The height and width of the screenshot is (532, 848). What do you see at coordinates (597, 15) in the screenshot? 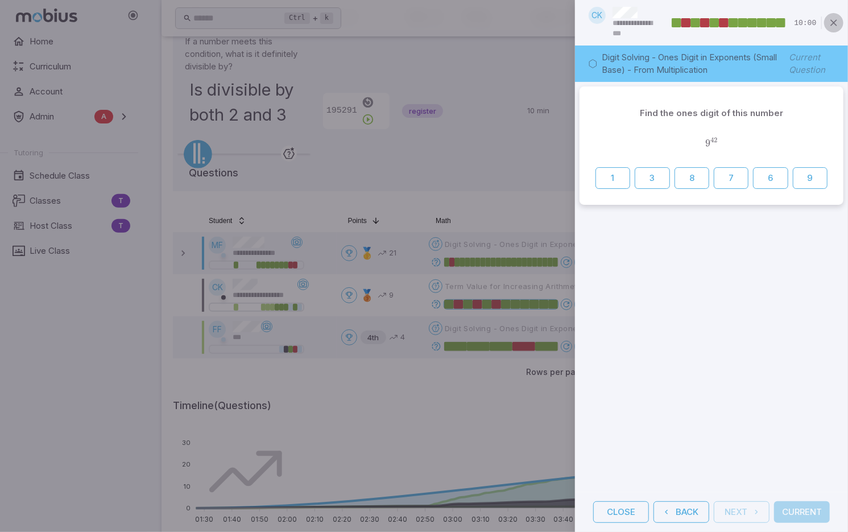
I see `div: CK` at bounding box center [597, 15].